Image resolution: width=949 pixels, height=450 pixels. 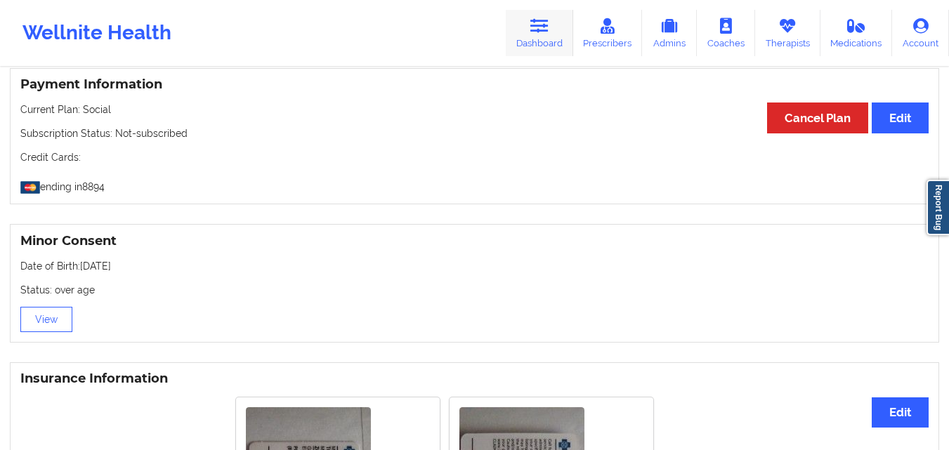 I want to click on p: Credit Cards:, so click(x=474, y=157).